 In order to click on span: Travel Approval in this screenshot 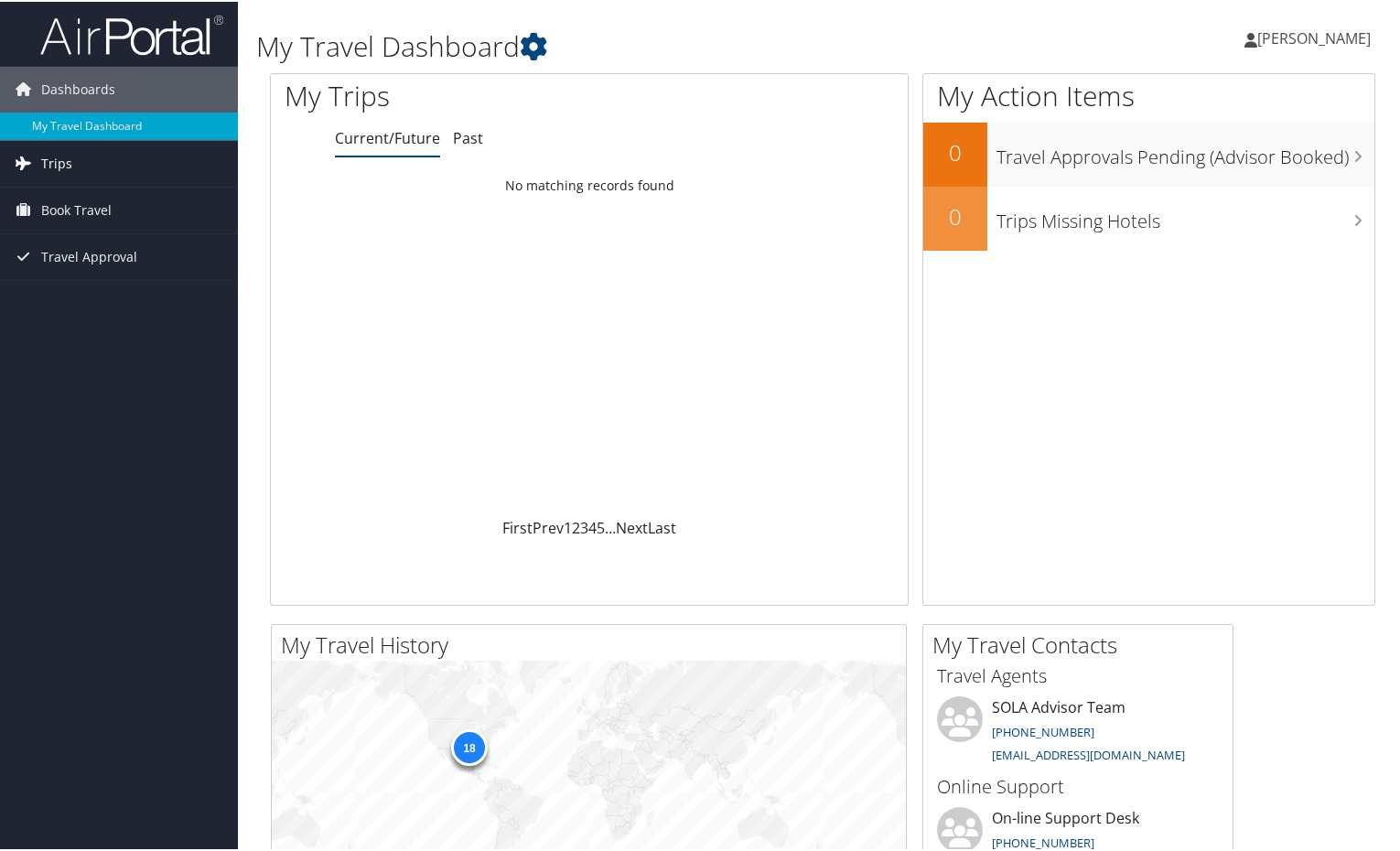, I will do `click(89, 255)`.